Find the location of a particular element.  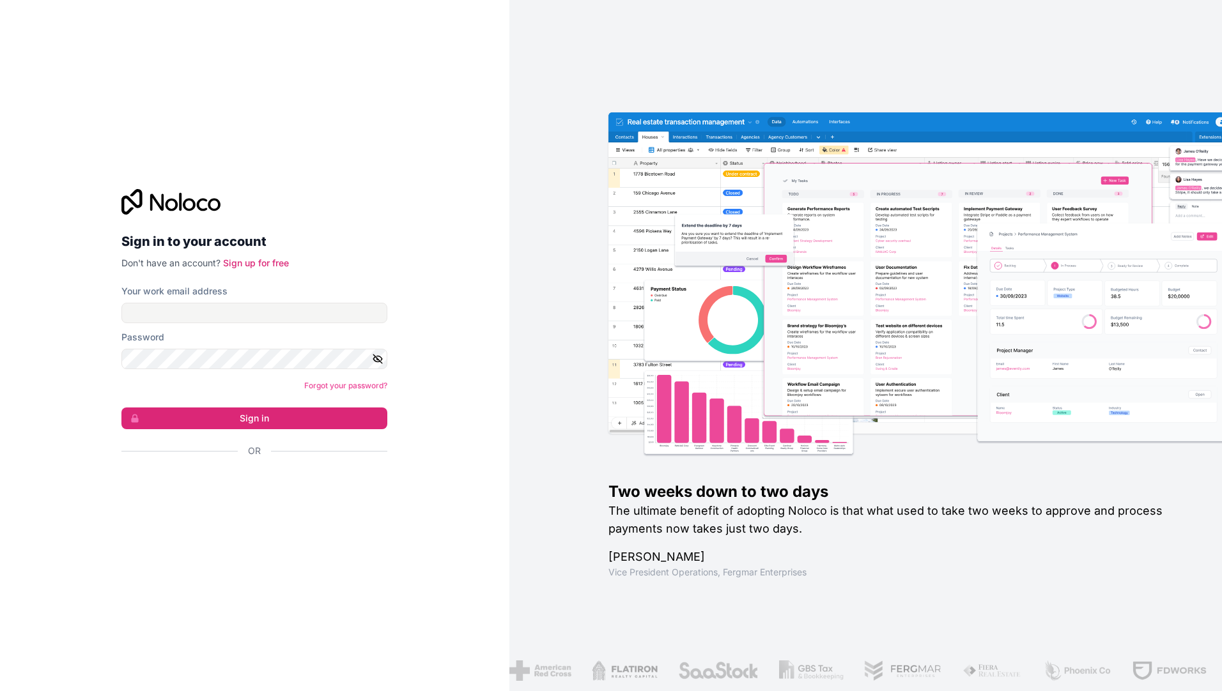

h1: Two weeks down to two days is located at coordinates (895, 492).